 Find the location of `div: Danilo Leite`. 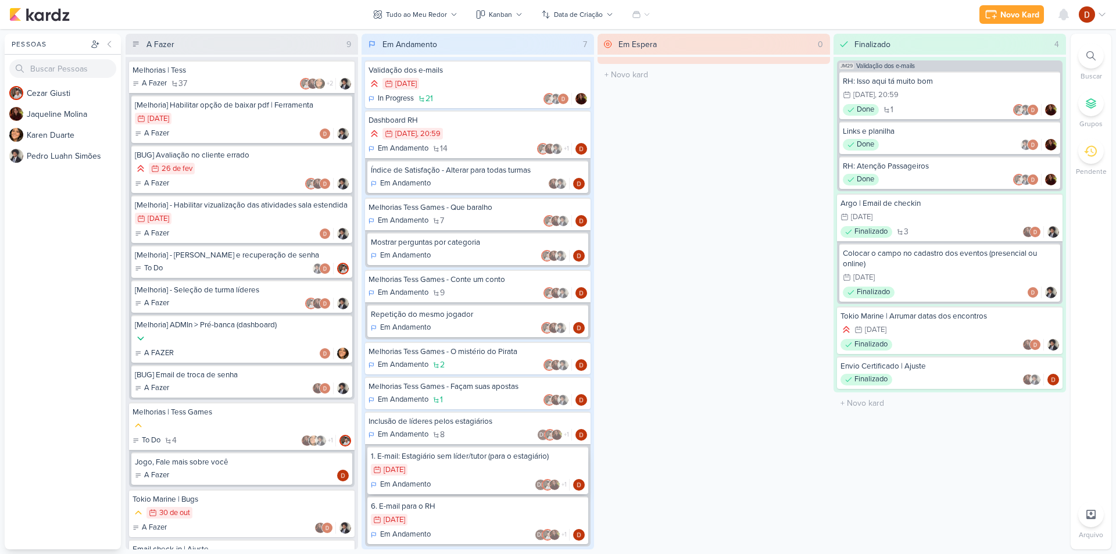

div: Danilo Leite is located at coordinates (541, 485).